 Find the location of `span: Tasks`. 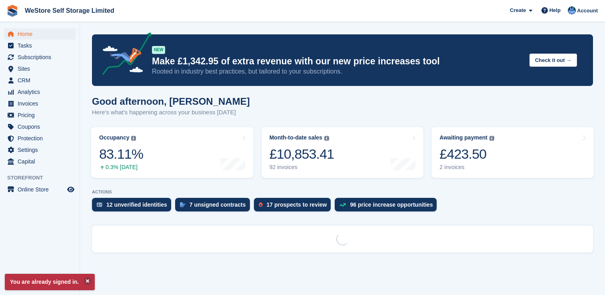

span: Tasks is located at coordinates (42, 46).